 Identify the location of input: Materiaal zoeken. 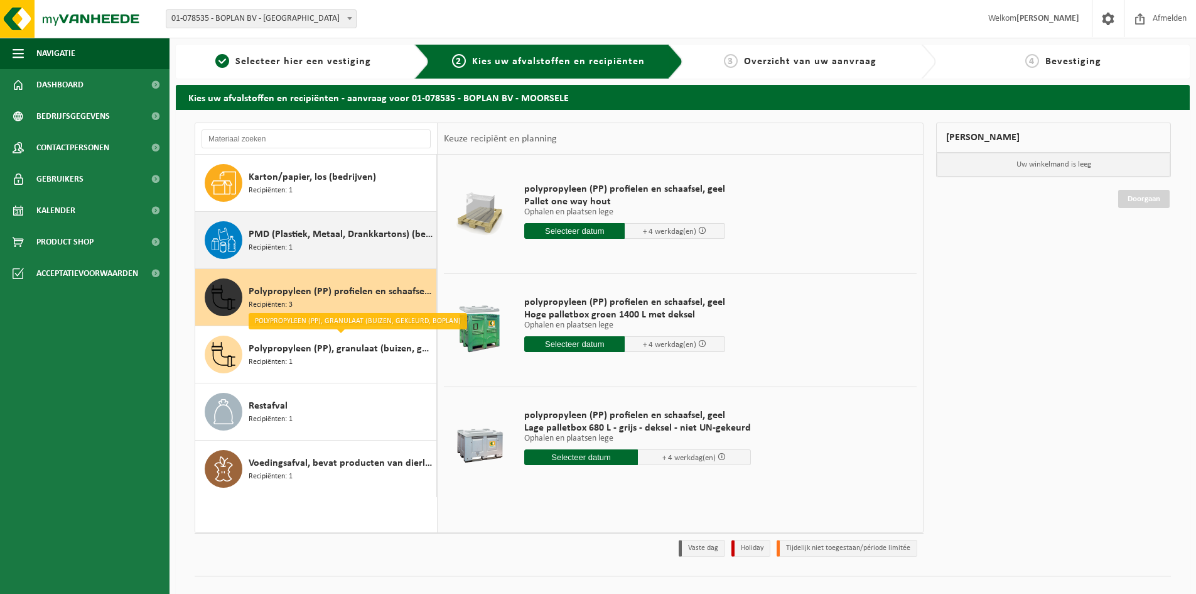
(316, 139).